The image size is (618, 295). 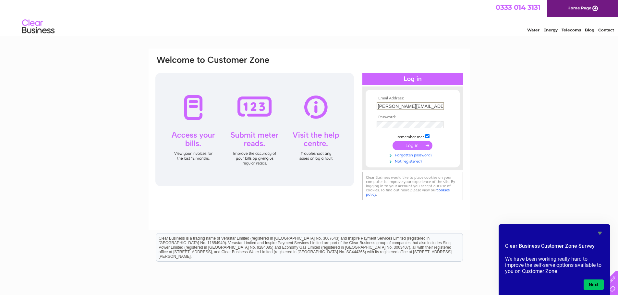 What do you see at coordinates (554, 248) in the screenshot?
I see `h2: Clear Business Customer Zone Survey` at bounding box center [554, 248].